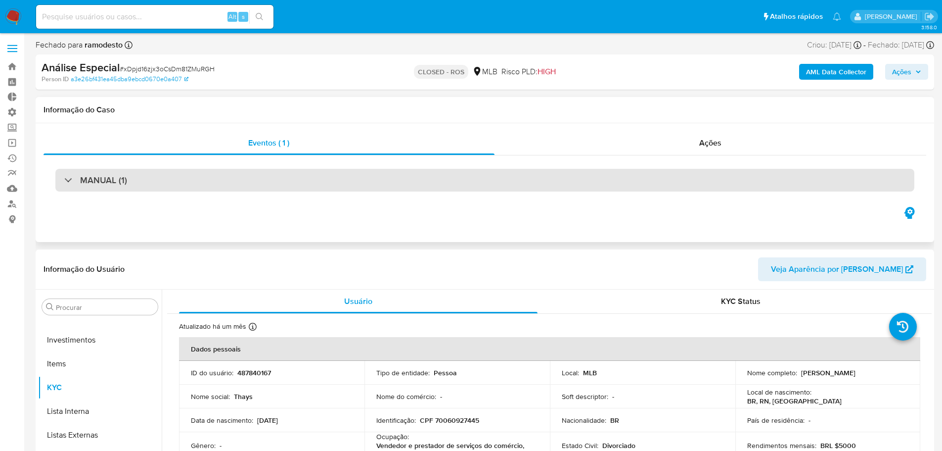  Describe the element at coordinates (772, 372) in the screenshot. I see `p: Nome completo :` at that location.